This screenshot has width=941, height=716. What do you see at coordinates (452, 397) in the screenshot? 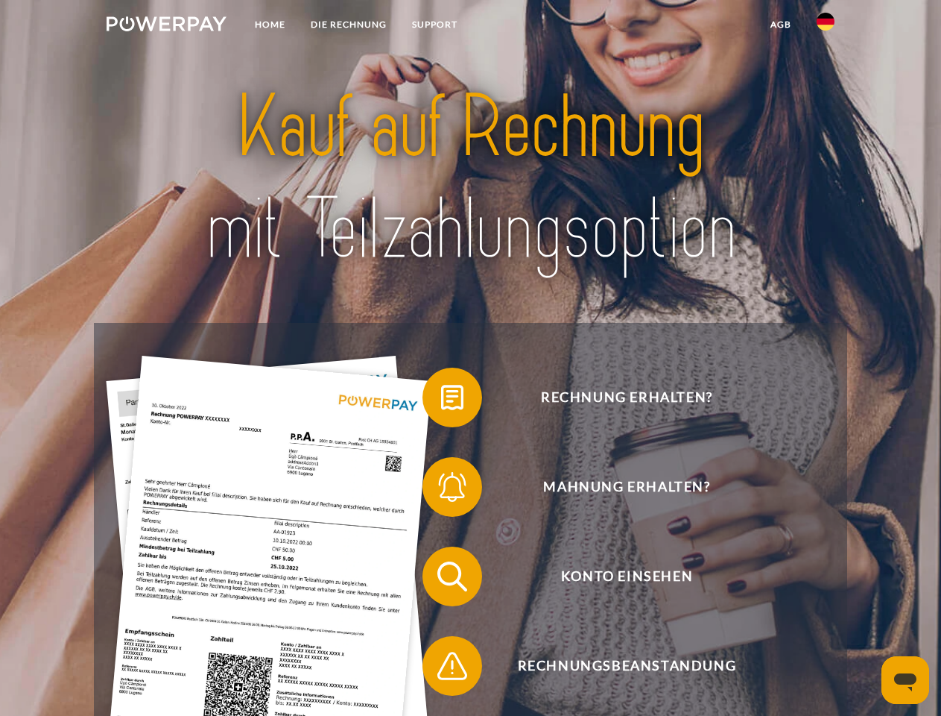
I see `img: qb_bill.svg` at bounding box center [452, 397].